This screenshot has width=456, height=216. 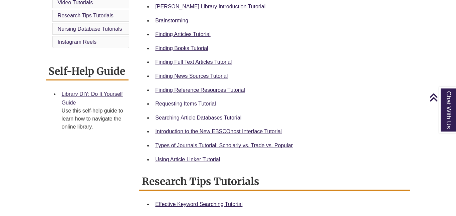 I want to click on a: Finding News Sources Tutorial, so click(x=191, y=76).